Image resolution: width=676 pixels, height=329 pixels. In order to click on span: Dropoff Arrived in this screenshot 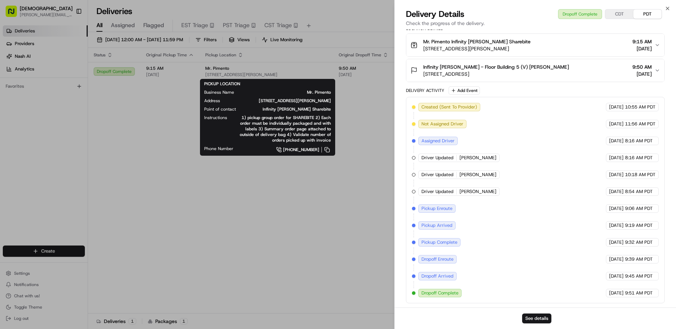, I will do `click(438, 276)`.